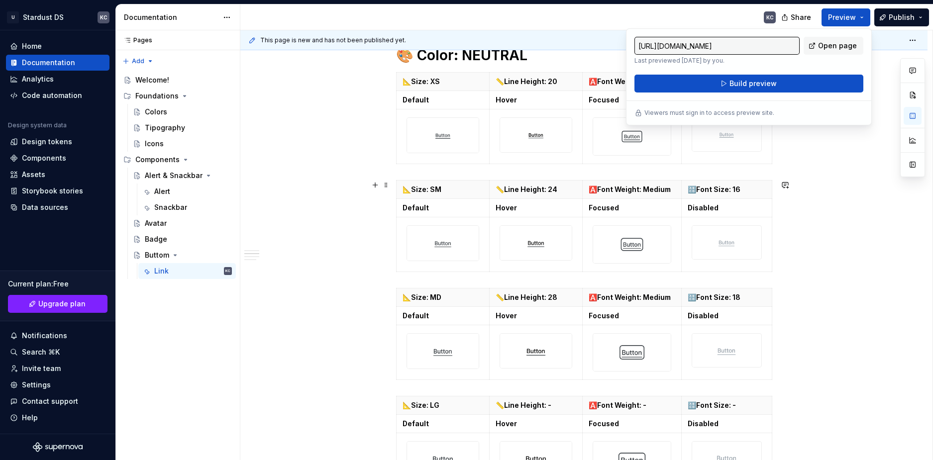 The height and width of the screenshot is (460, 933). What do you see at coordinates (727, 134) in the screenshot?
I see `img: a180f142-98f5-4742-89e5-275fc12d365a.png` at bounding box center [727, 134].